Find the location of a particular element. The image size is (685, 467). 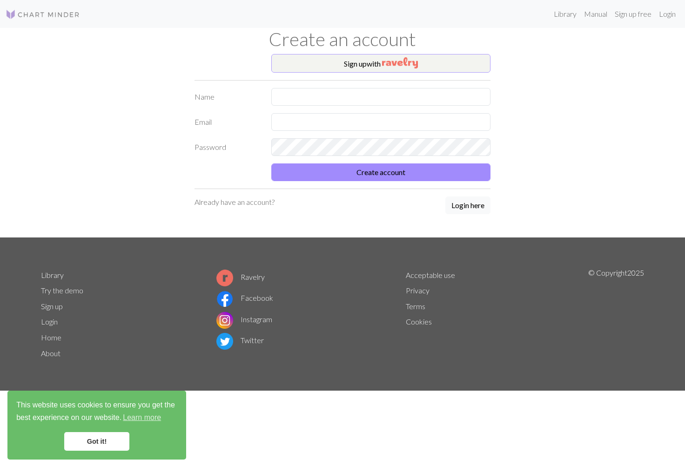

a: Acceptable use is located at coordinates (431, 275).